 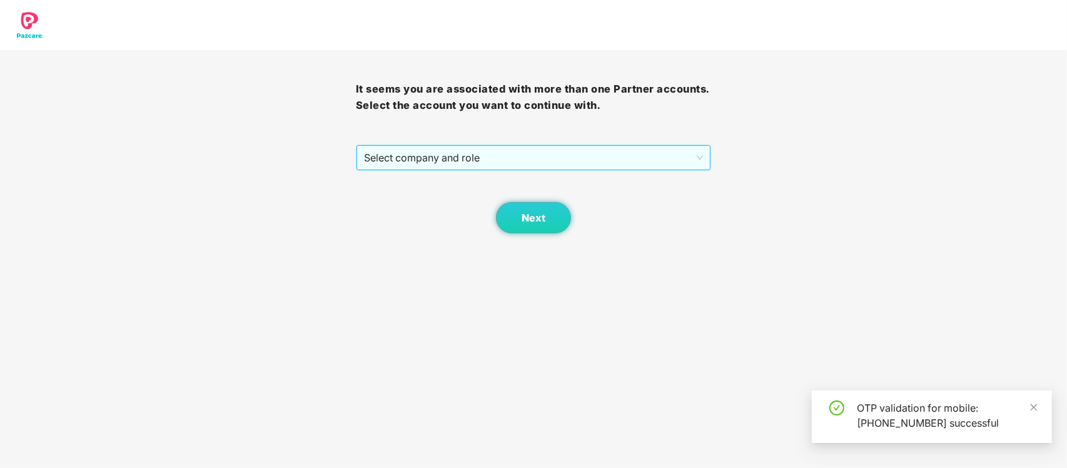 I want to click on span: Next, so click(x=534, y=218).